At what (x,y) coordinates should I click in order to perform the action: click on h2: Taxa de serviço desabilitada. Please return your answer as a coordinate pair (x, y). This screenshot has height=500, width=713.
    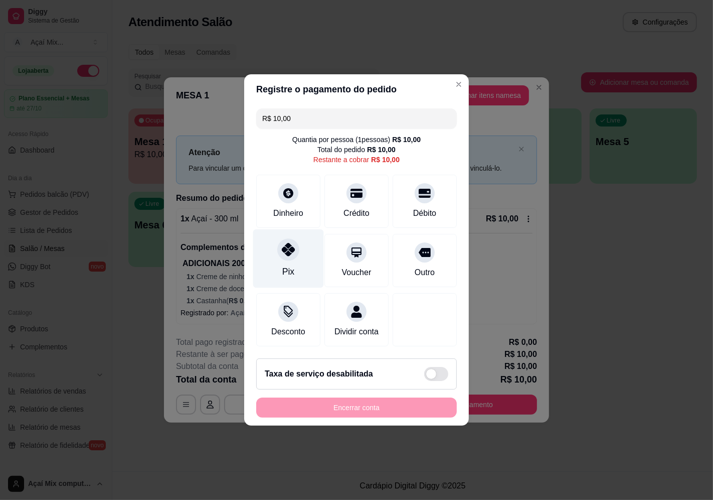
    Looking at the image, I should click on (319, 374).